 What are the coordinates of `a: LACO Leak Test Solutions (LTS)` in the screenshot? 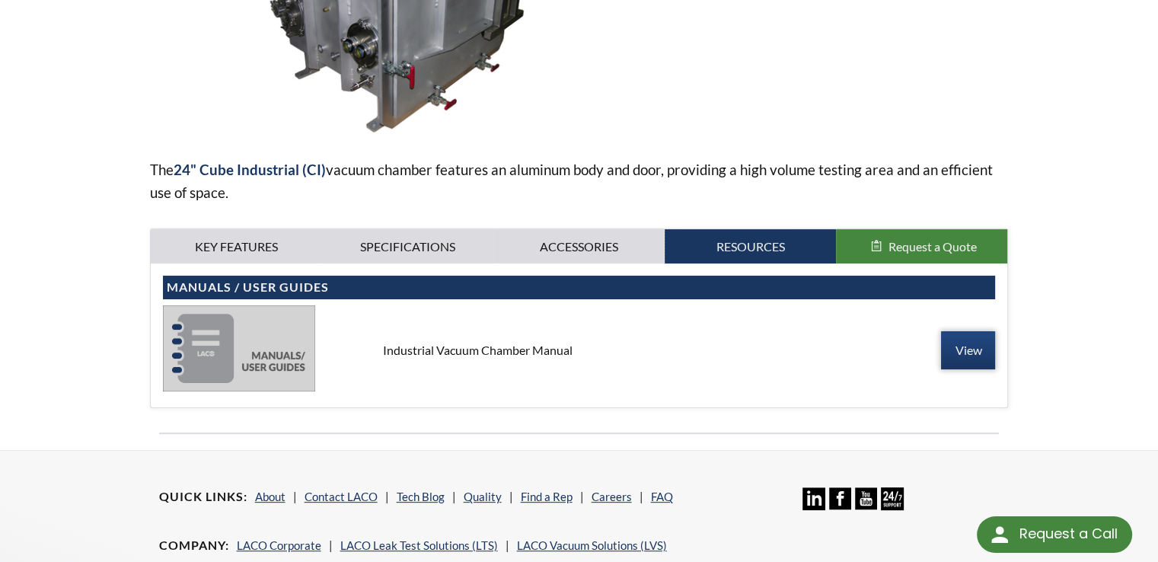 It's located at (419, 545).